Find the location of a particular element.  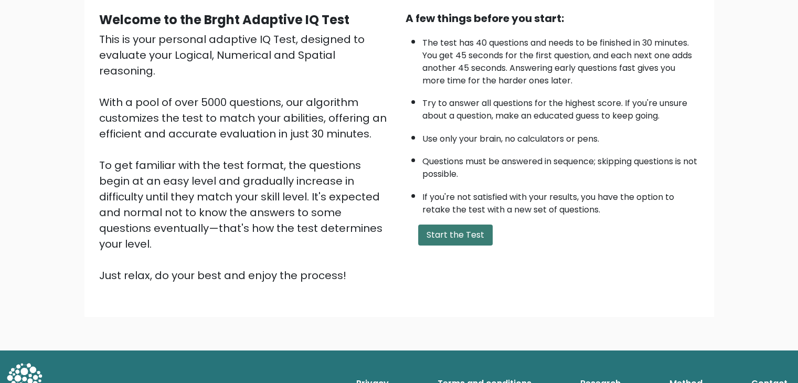

li: Try to answer all questions for the highest score. If you're unsure about a question, make an edu... is located at coordinates (561, 107).